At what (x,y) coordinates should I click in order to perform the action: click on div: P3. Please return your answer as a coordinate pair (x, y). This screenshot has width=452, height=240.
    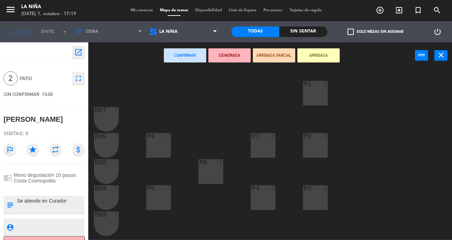
    Looking at the image, I should click on (304, 189).